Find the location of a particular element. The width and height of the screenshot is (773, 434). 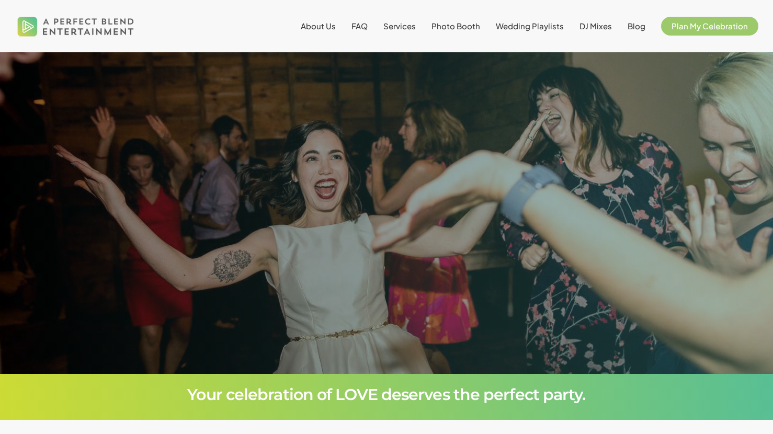

a: Services is located at coordinates (399, 26).